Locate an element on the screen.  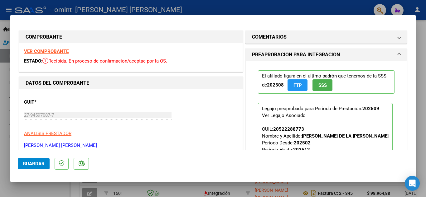
strong: COMPROBANTE is located at coordinates (44, 37).